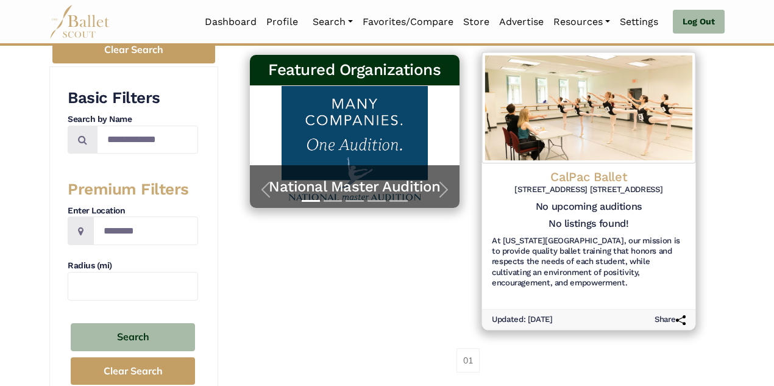 The width and height of the screenshot is (774, 386). What do you see at coordinates (581, 22) in the screenshot?
I see `a: Resources` at bounding box center [581, 22].